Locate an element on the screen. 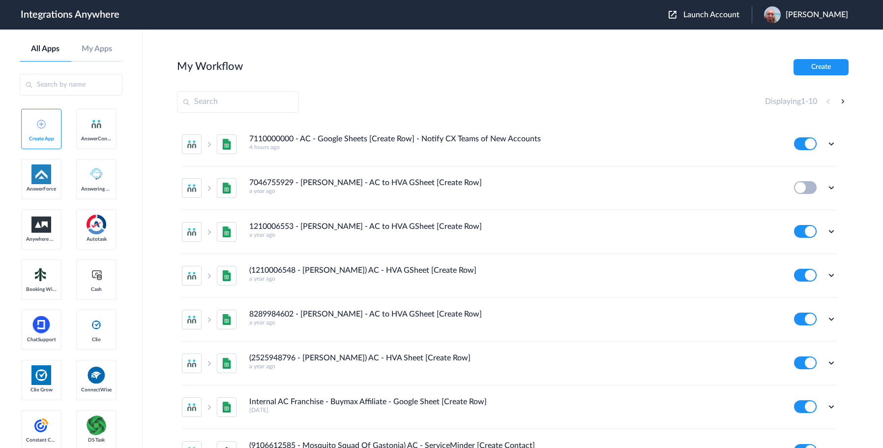 This screenshot has width=883, height=448. img: chatsupport-icon.svg is located at coordinates (41, 325).